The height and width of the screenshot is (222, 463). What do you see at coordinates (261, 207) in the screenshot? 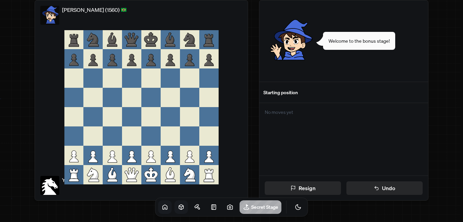
I see `a: Secret Stage` at bounding box center [261, 207].